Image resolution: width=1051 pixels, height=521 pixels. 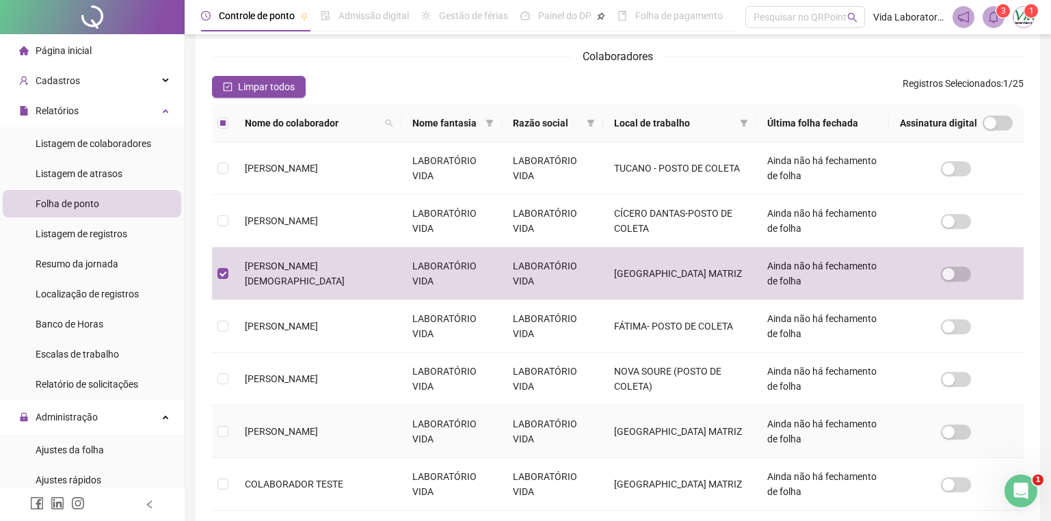 What do you see at coordinates (79, 174) in the screenshot?
I see `span: Listagem de atrasos` at bounding box center [79, 174].